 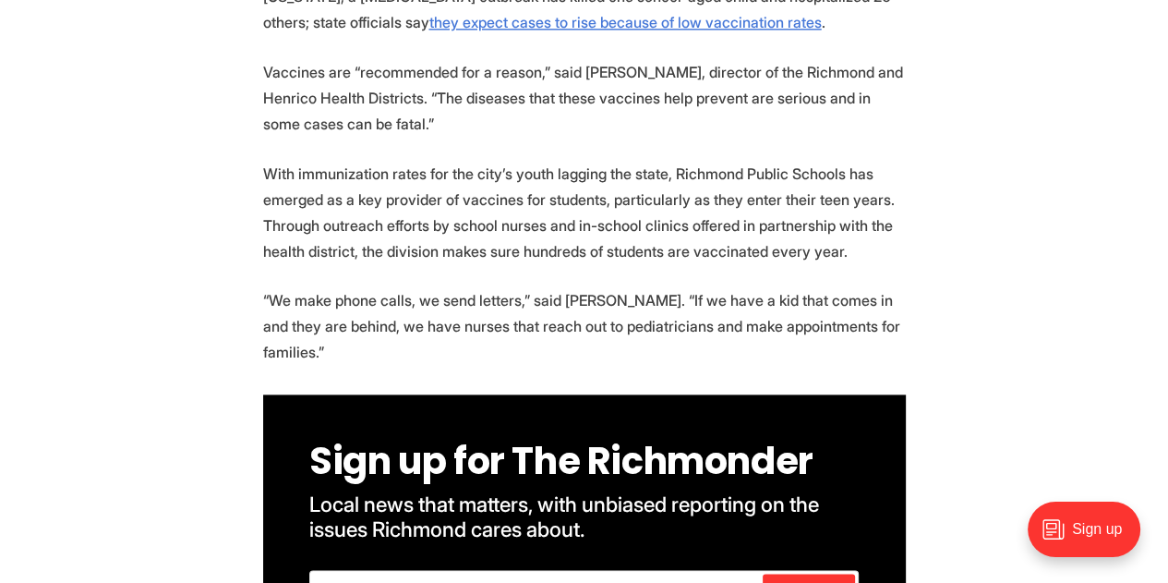 What do you see at coordinates (562, 461) in the screenshot?
I see `span: Sign up for The Richmonder` at bounding box center [562, 461].